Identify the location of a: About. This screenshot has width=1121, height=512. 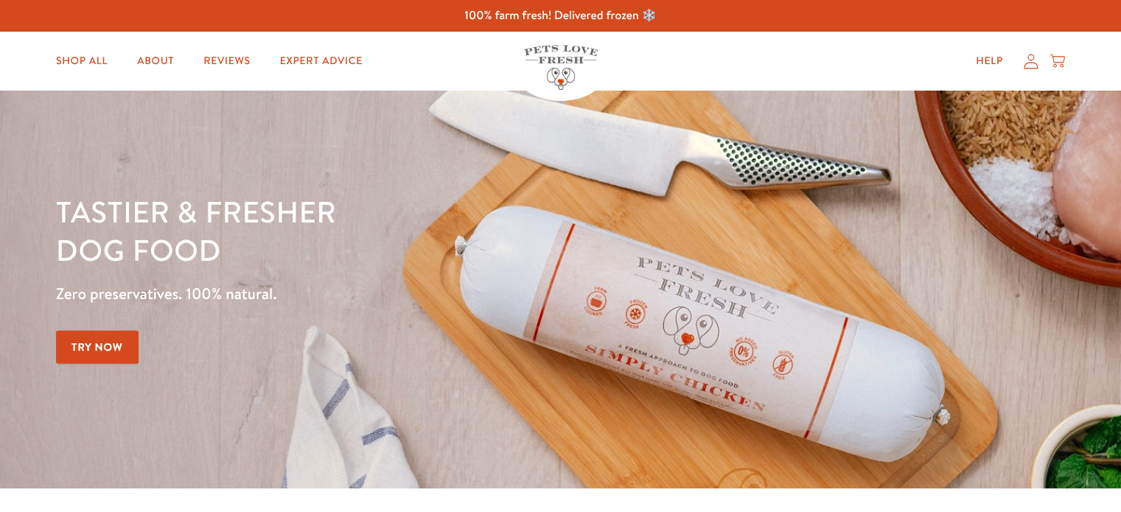
(155, 61).